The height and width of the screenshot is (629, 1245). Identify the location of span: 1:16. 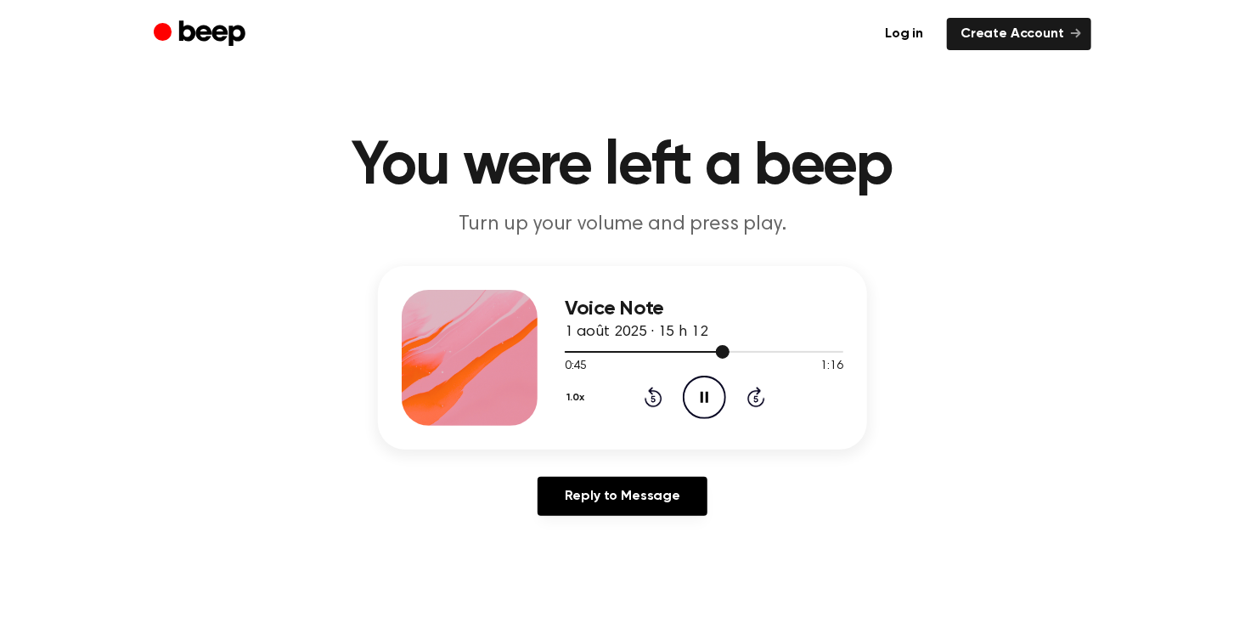
(833, 366).